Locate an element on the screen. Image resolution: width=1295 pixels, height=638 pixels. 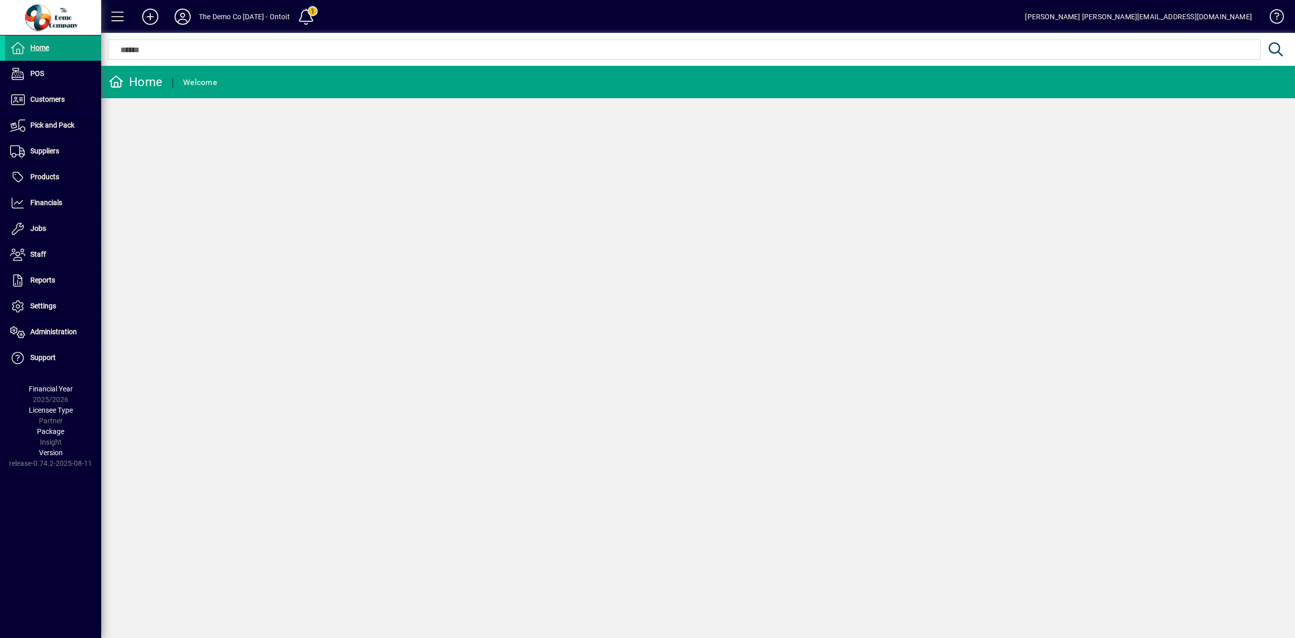
a: Staff is located at coordinates (53, 255).